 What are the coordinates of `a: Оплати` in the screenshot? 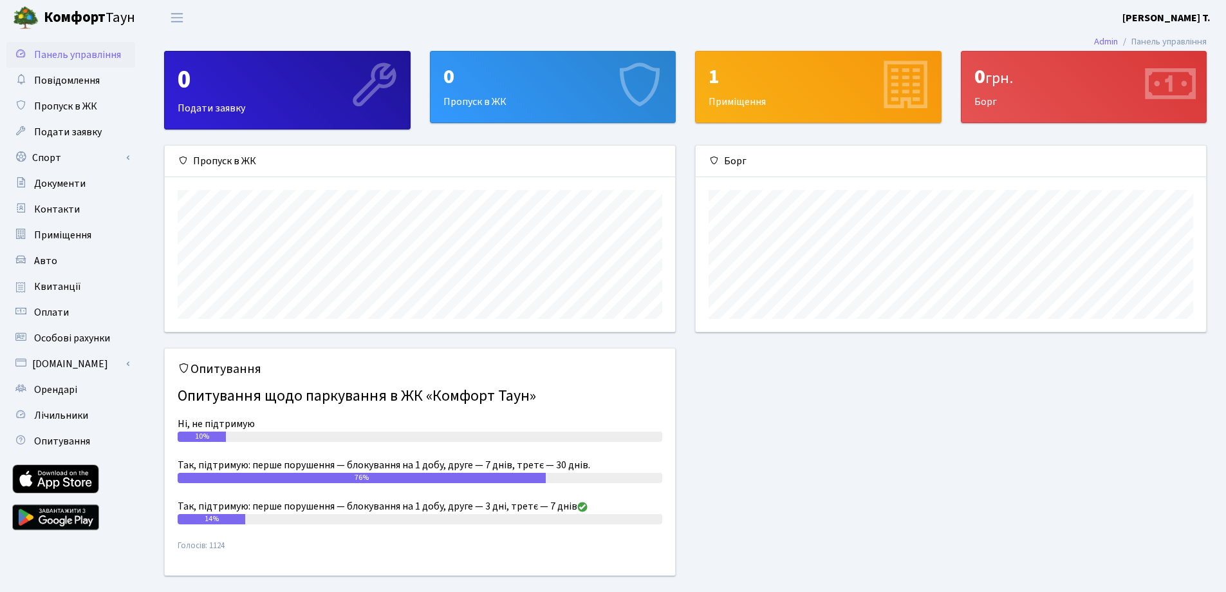 It's located at (71, 312).